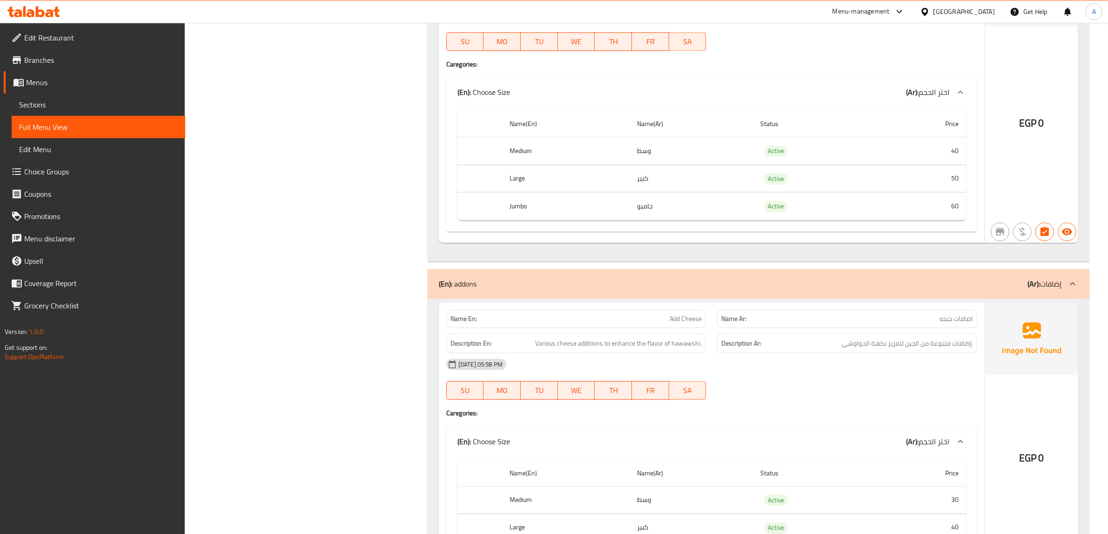 The image size is (1108, 534). I want to click on a: Menu disclaimer, so click(94, 239).